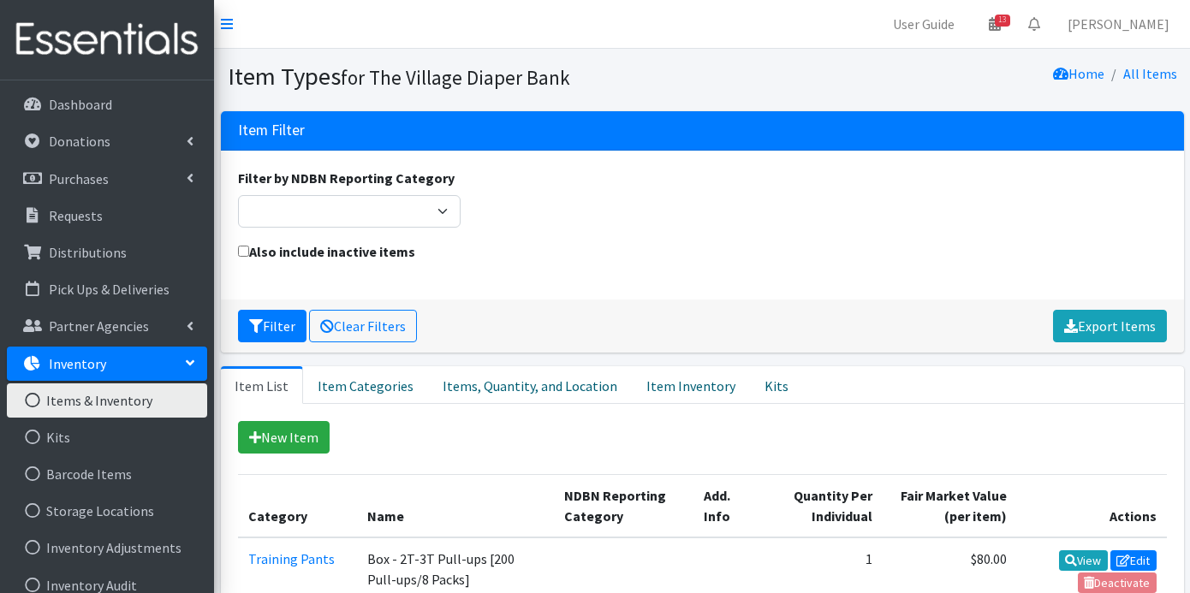 This screenshot has height=593, width=1190. What do you see at coordinates (1079, 74) in the screenshot?
I see `a: Home` at bounding box center [1079, 74].